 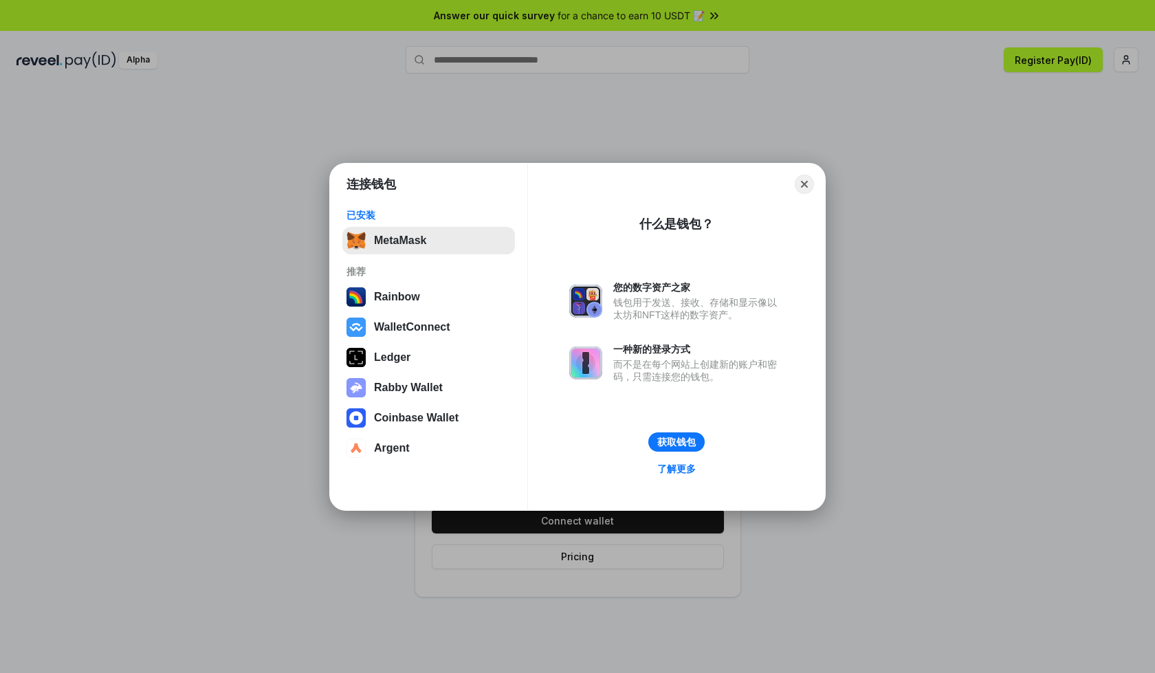 What do you see at coordinates (392, 357) in the screenshot?
I see `div: Ledger` at bounding box center [392, 357].